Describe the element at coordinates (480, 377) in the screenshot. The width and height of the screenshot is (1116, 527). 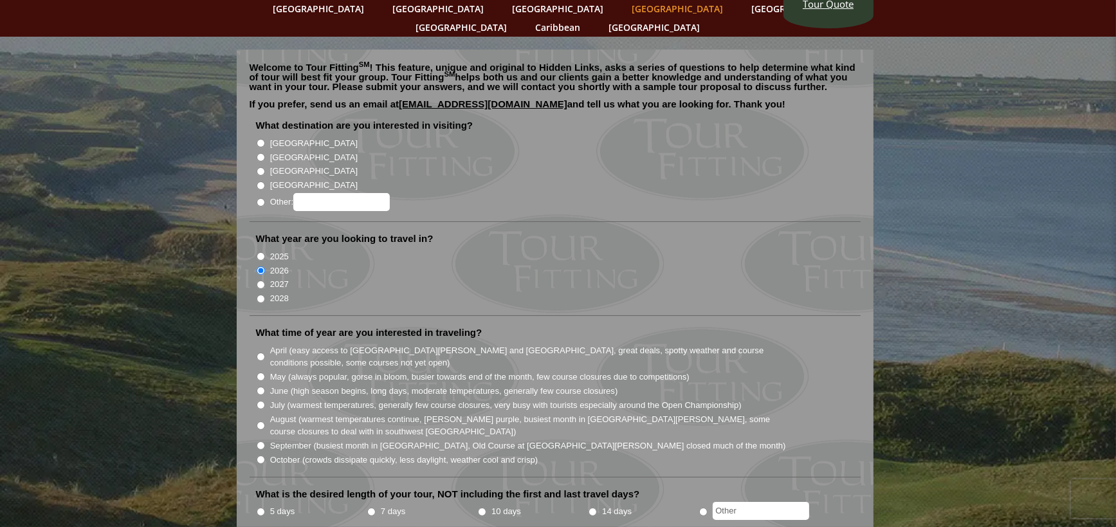
I see `label: May (always popular, gorse in bloom, busier towards end of the month, few course closures due to ...` at that location.